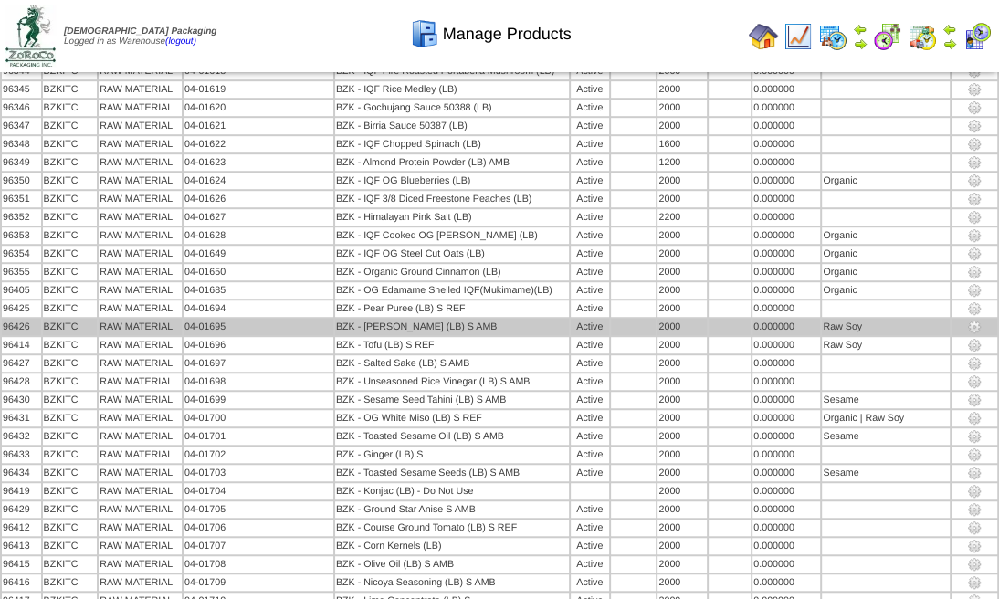 The image size is (999, 599). I want to click on td: BZK - Himalayan Pink Salt (LB), so click(452, 217).